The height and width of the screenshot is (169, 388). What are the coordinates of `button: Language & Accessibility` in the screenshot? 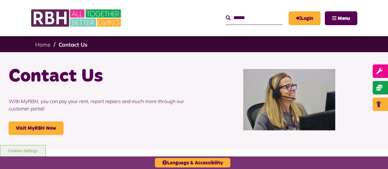 It's located at (193, 163).